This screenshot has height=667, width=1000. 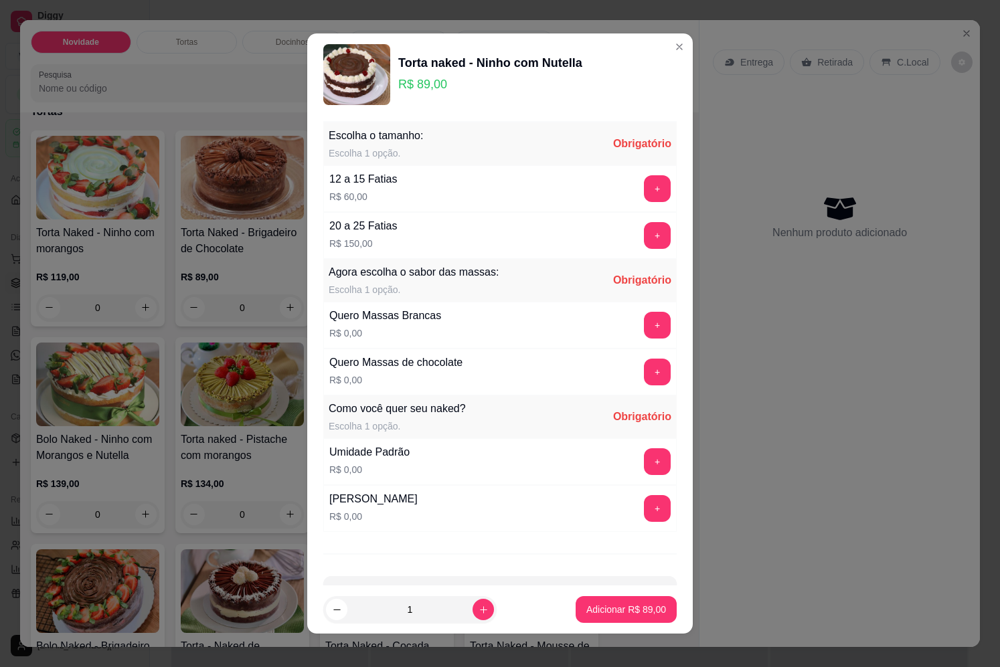 What do you see at coordinates (626, 610) in the screenshot?
I see `p: Adicionar R$ 89,00` at bounding box center [626, 610].